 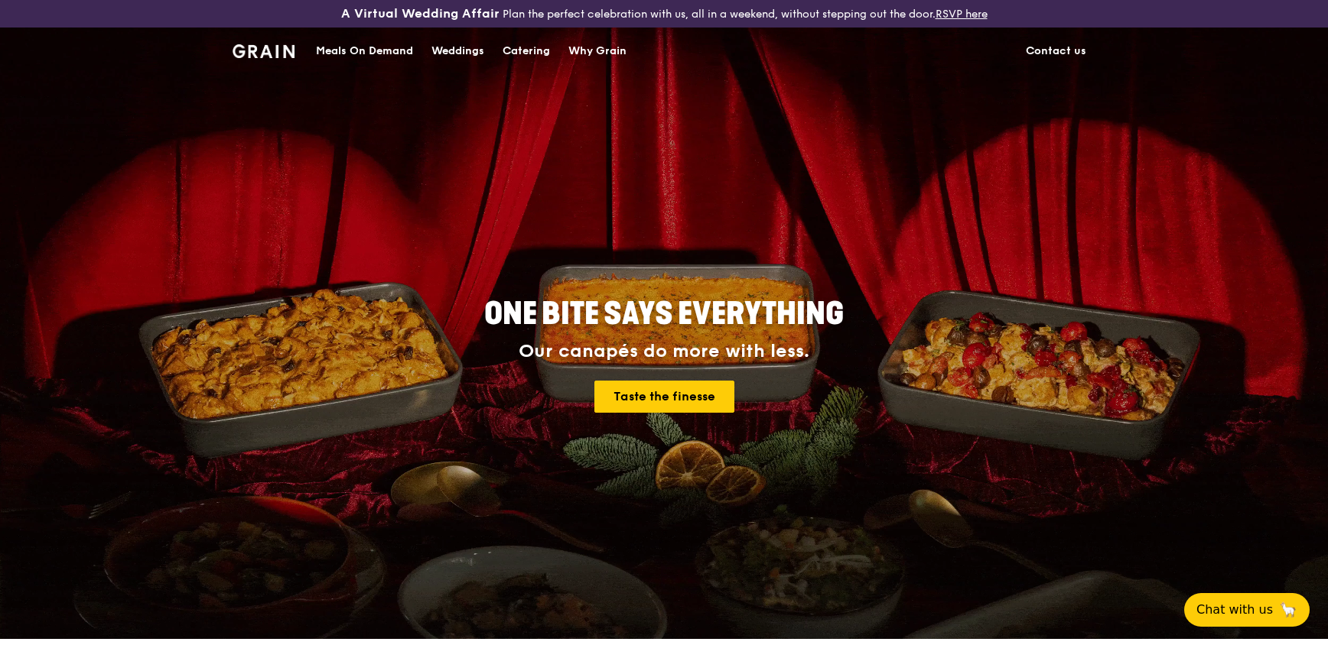 What do you see at coordinates (526, 51) in the screenshot?
I see `div: Catering` at bounding box center [526, 51].